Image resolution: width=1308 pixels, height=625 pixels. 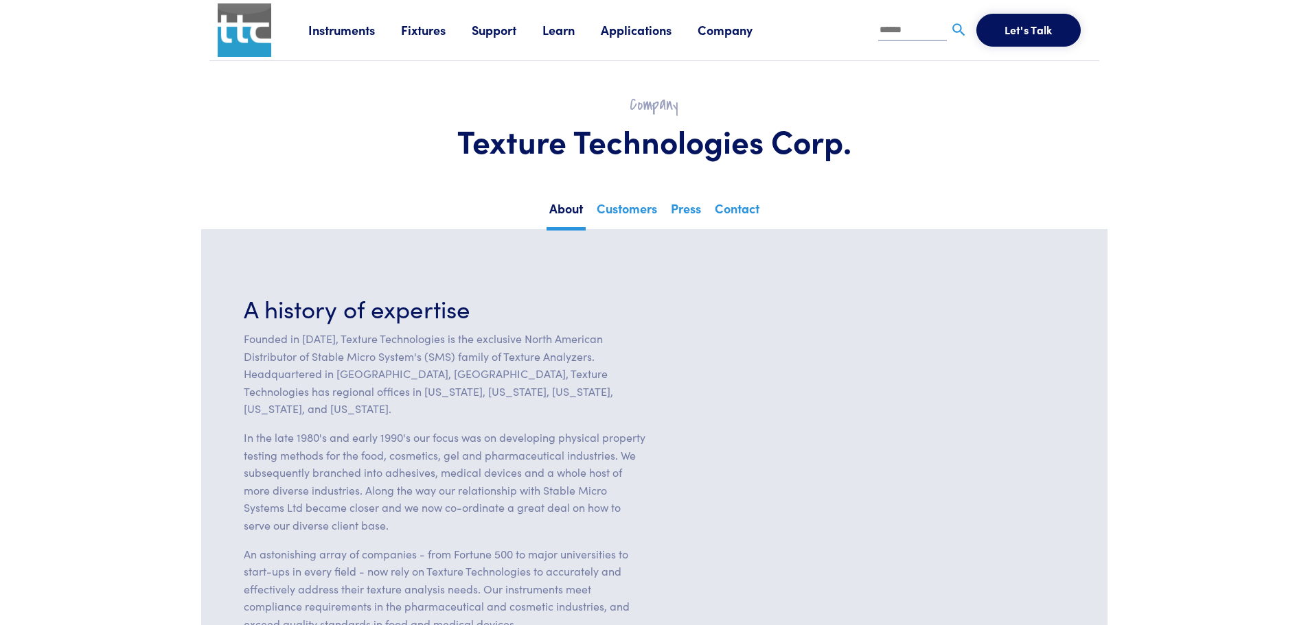 What do you see at coordinates (354, 30) in the screenshot?
I see `a: Instruments` at bounding box center [354, 30].